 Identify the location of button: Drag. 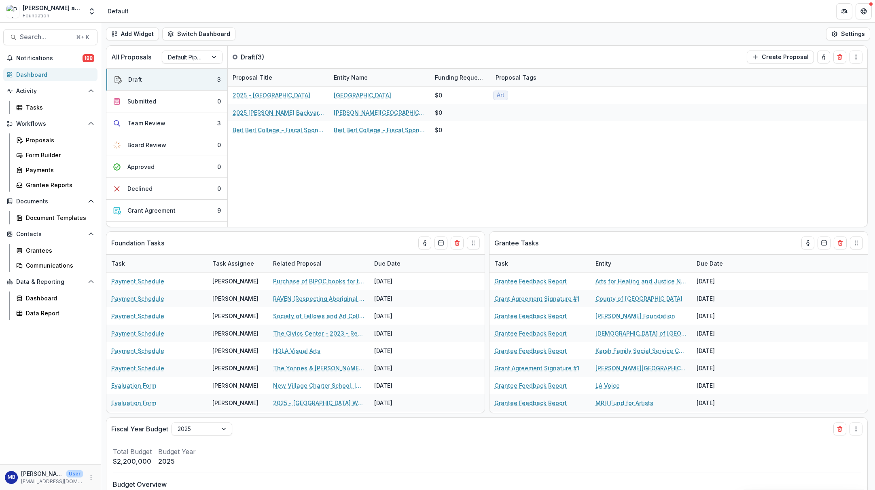
(473, 243).